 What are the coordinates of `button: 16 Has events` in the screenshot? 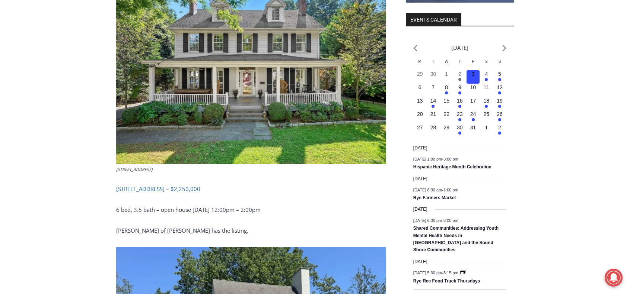 It's located at (460, 104).